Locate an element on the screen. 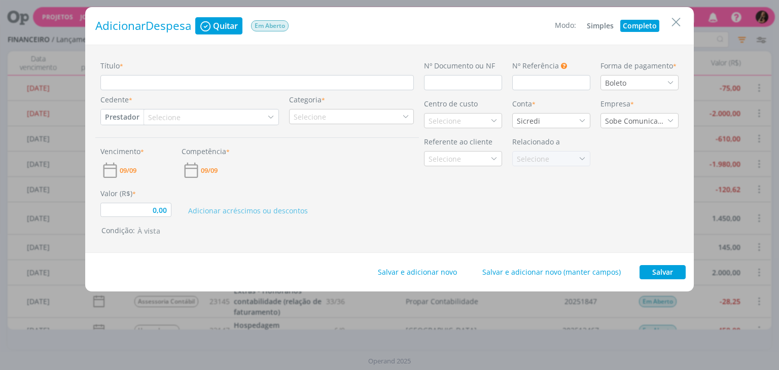 This screenshot has height=370, width=779. button: Completo is located at coordinates (640, 26).